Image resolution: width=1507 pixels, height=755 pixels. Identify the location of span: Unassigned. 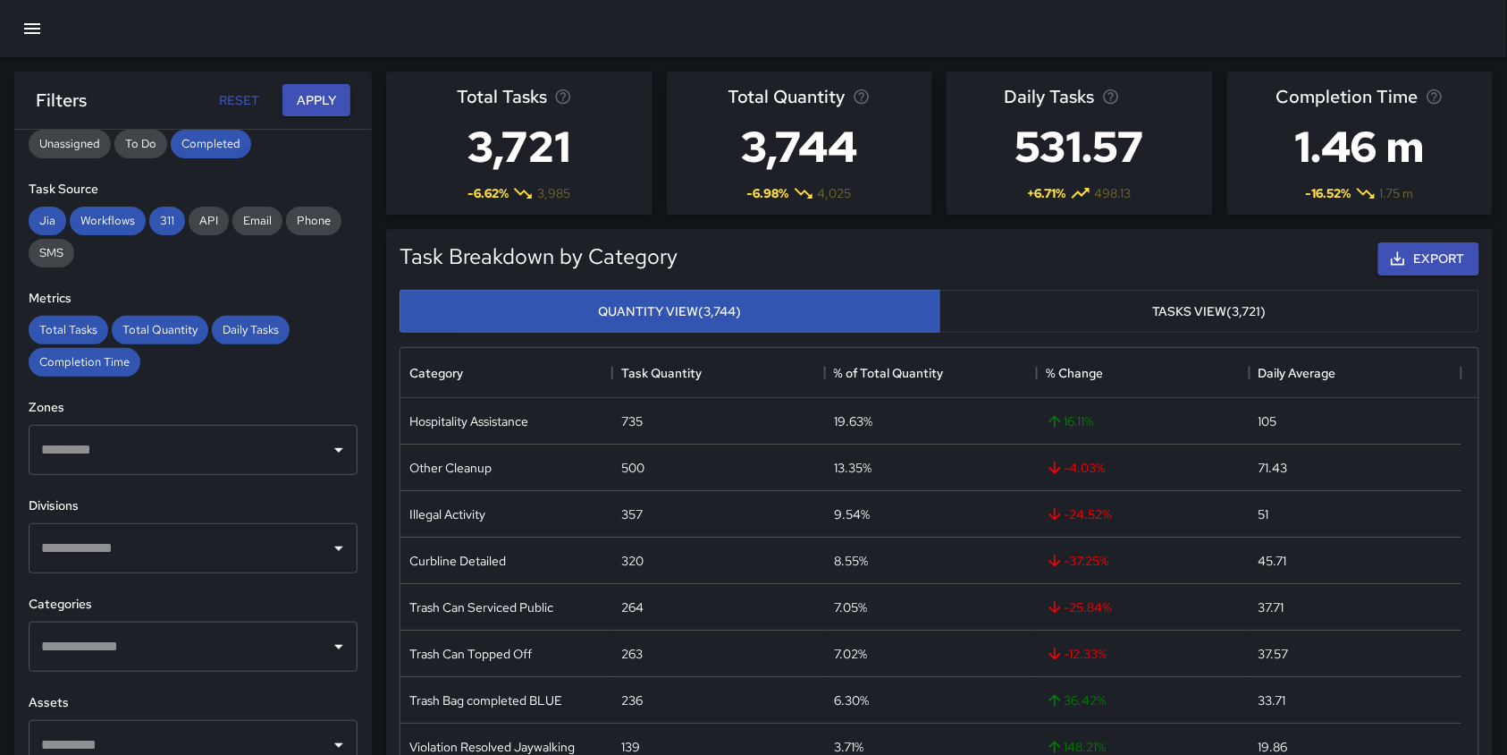
(70, 143).